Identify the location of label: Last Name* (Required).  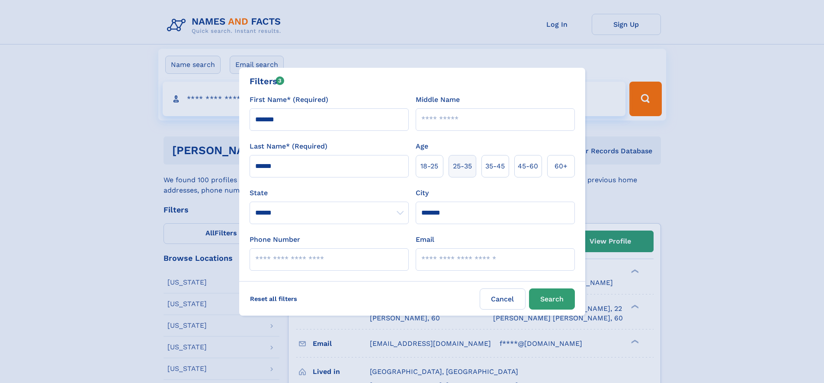
(288, 147).